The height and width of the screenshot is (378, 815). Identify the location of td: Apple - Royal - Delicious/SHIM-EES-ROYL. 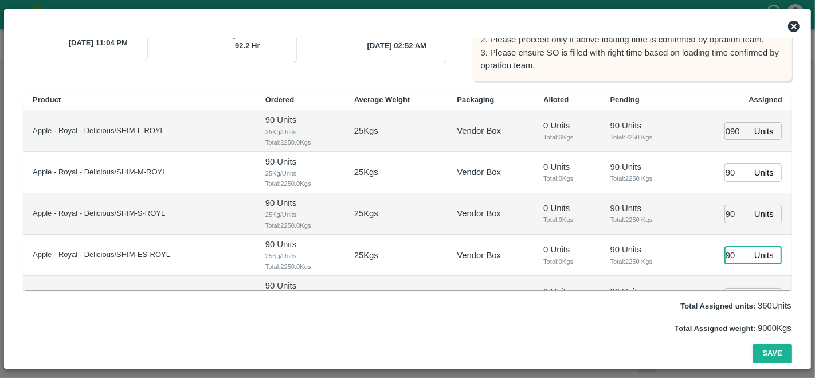
(140, 296).